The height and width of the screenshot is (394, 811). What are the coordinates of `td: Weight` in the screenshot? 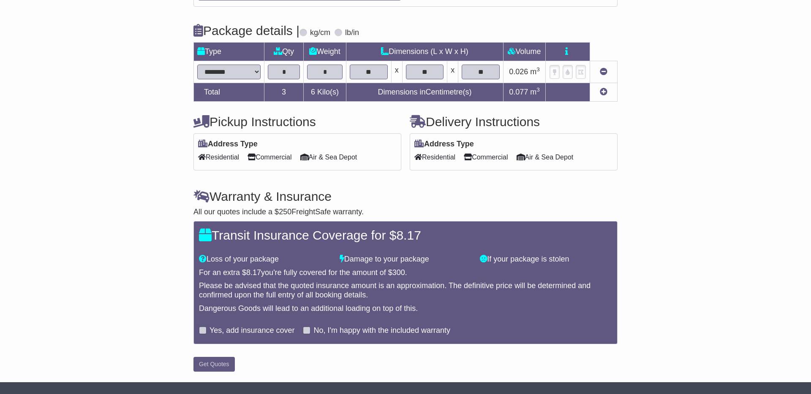 It's located at (325, 52).